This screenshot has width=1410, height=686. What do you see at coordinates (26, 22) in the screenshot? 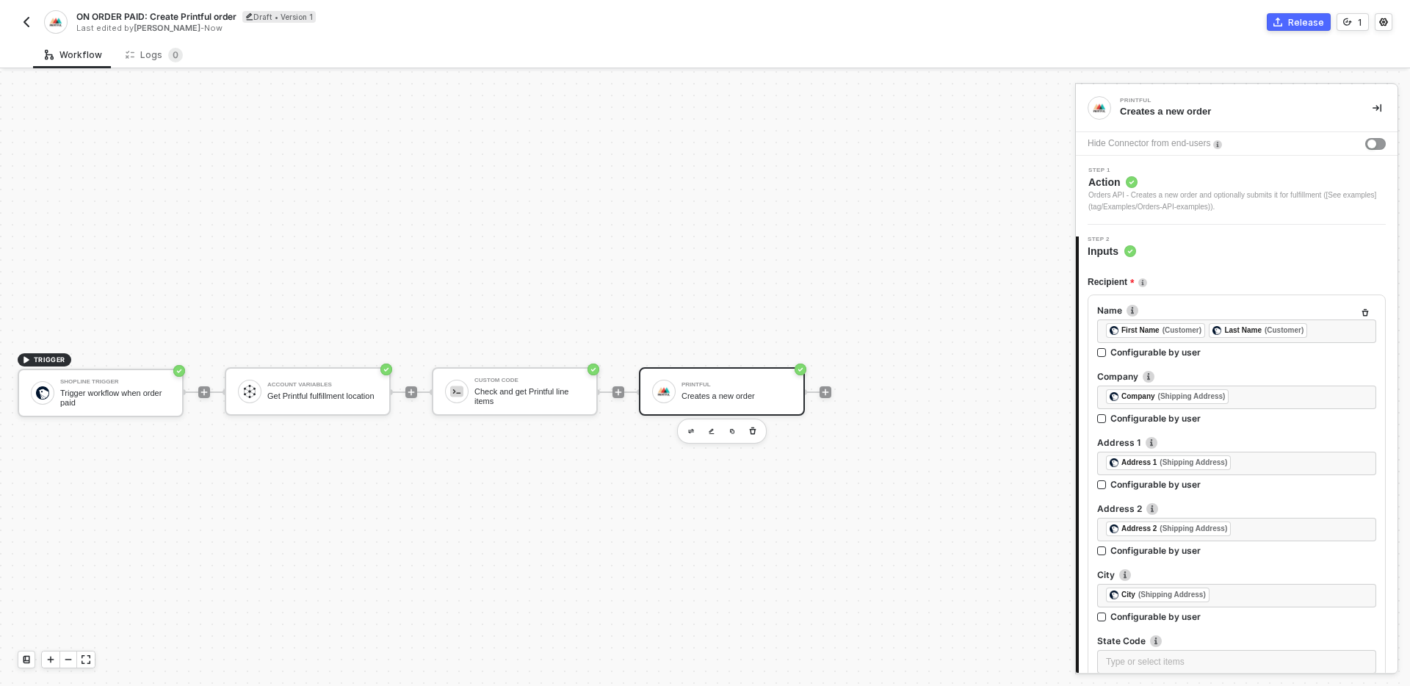
I see `button: back` at bounding box center [26, 22].